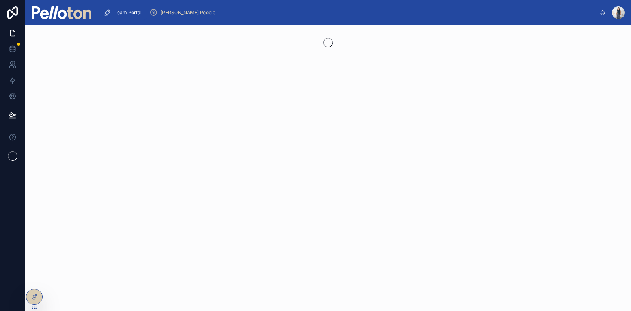  Describe the element at coordinates (349, 13) in the screenshot. I see `div: scrollable content` at that location.